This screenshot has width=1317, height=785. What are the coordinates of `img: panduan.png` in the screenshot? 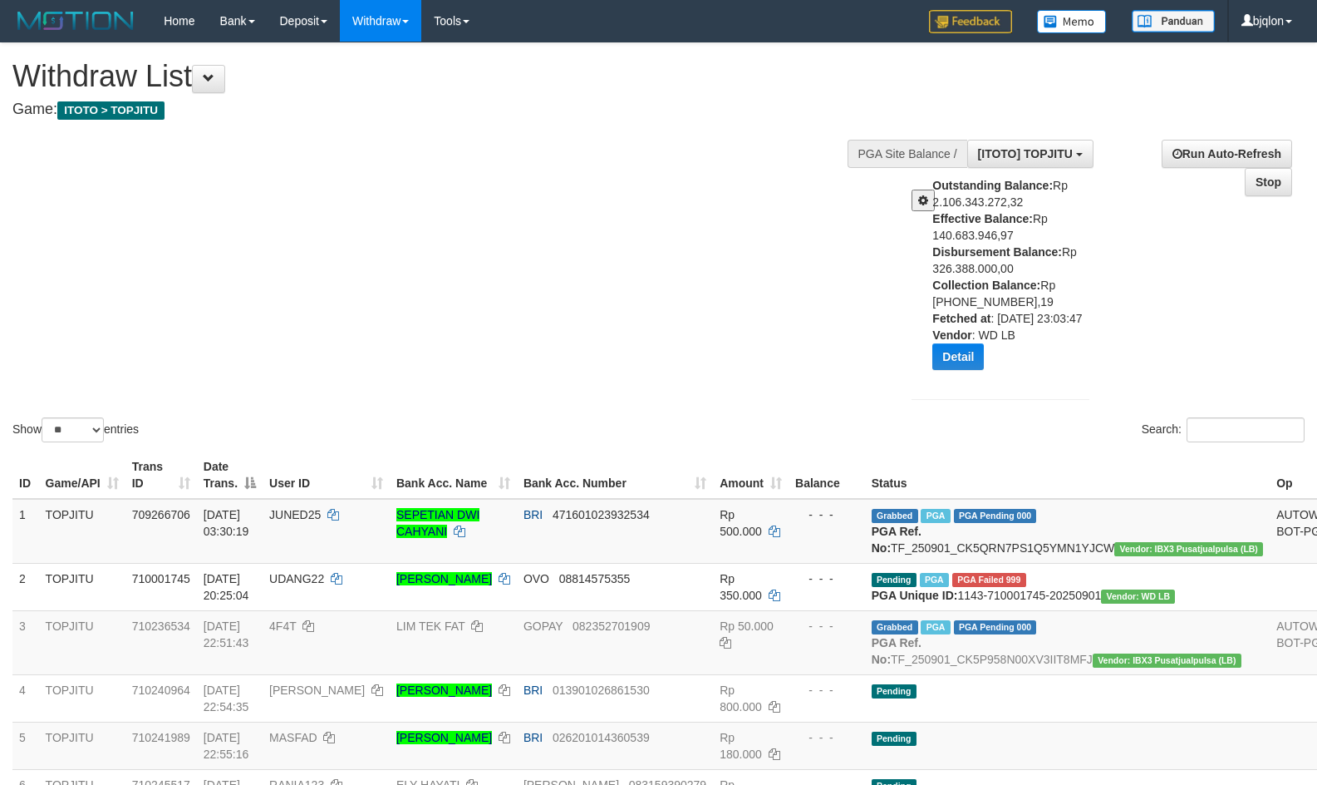 It's located at (1174, 21).